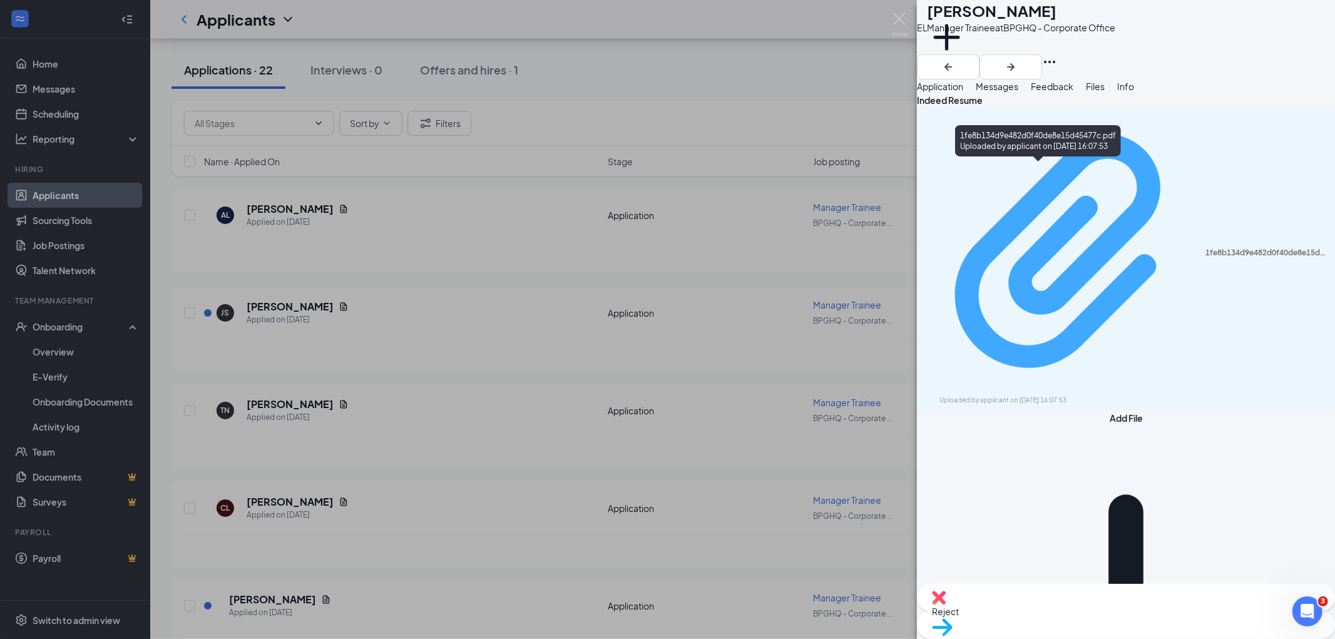 The height and width of the screenshot is (639, 1335). What do you see at coordinates (1011, 67) in the screenshot?
I see `button: ArrowRight` at bounding box center [1011, 67].